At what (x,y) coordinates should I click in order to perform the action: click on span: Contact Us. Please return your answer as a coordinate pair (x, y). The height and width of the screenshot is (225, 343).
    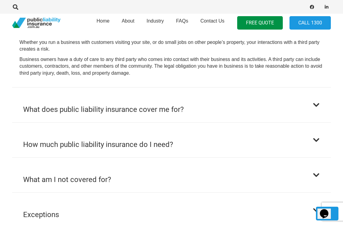
    Looking at the image, I should click on (212, 21).